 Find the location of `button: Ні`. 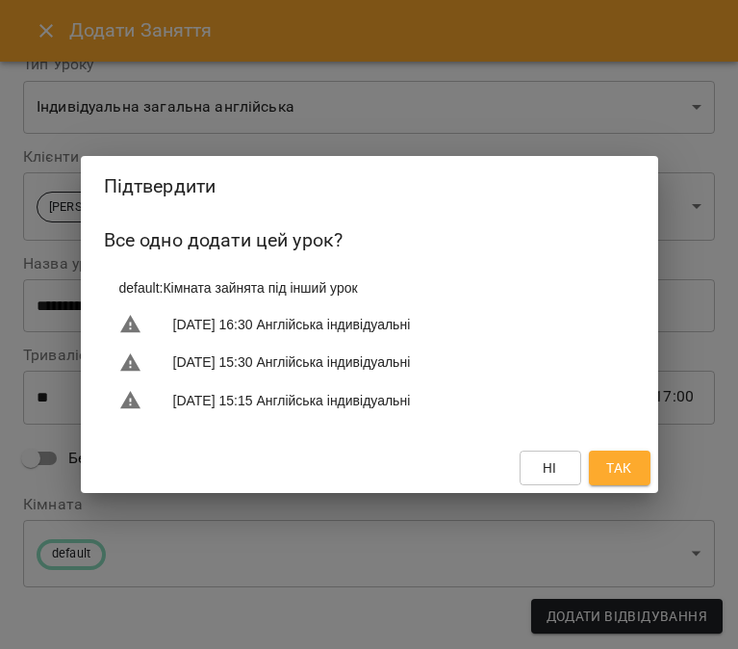

button: Ні is located at coordinates (550, 468).